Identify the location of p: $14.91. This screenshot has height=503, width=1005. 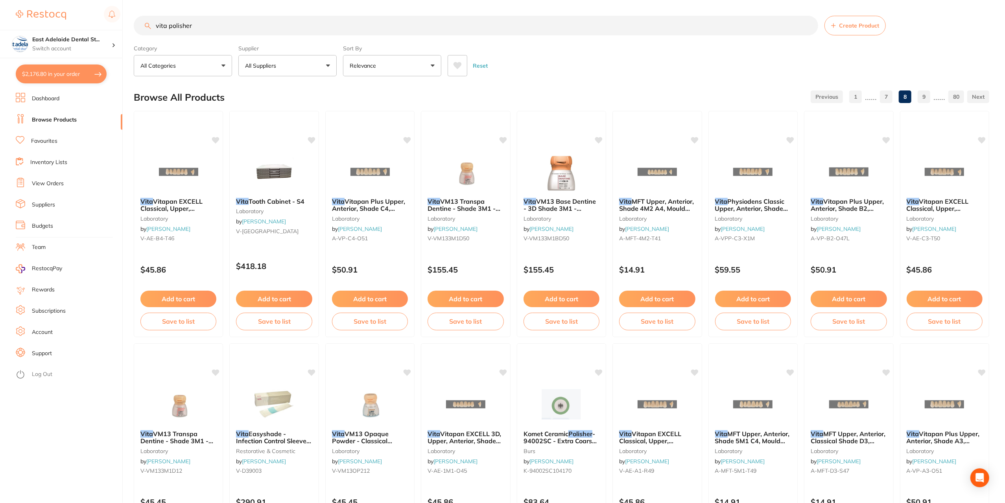
(657, 269).